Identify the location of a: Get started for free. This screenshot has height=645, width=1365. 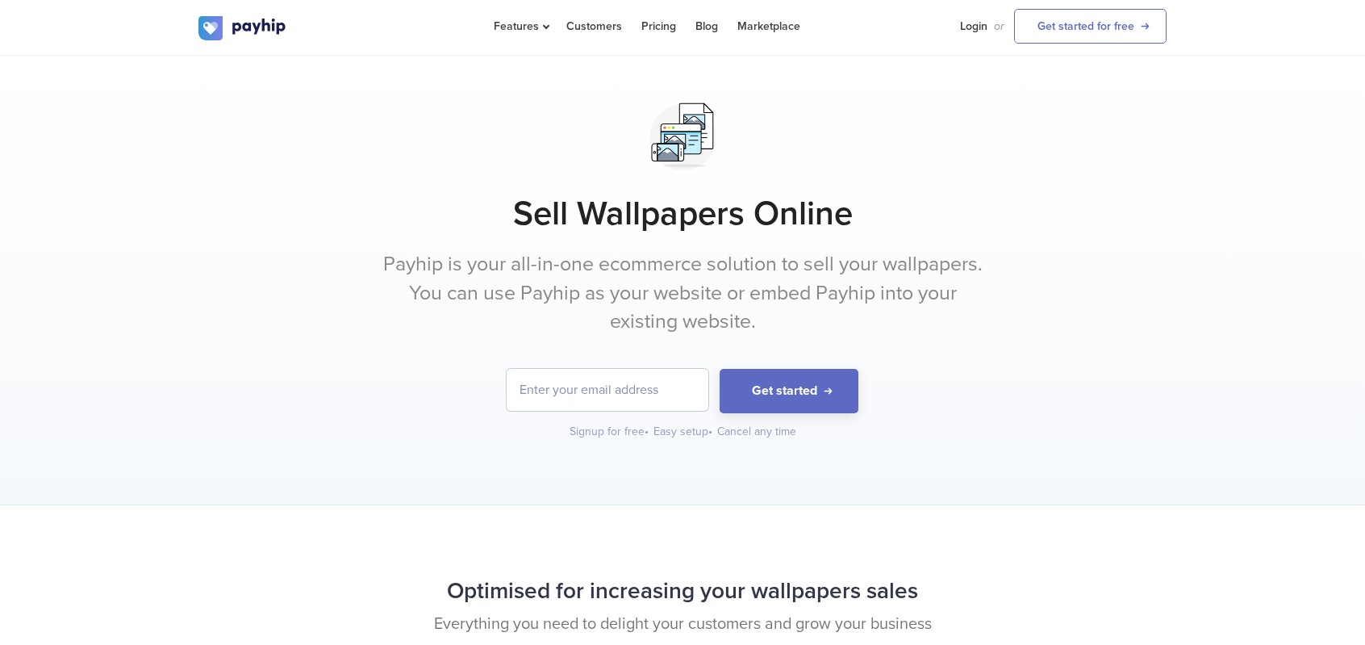
(1090, 26).